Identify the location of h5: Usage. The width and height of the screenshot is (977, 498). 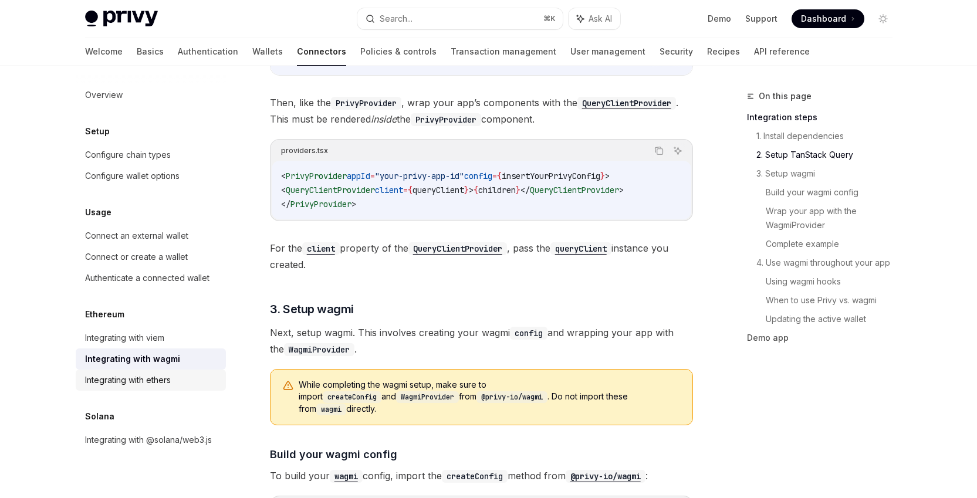
(98, 212).